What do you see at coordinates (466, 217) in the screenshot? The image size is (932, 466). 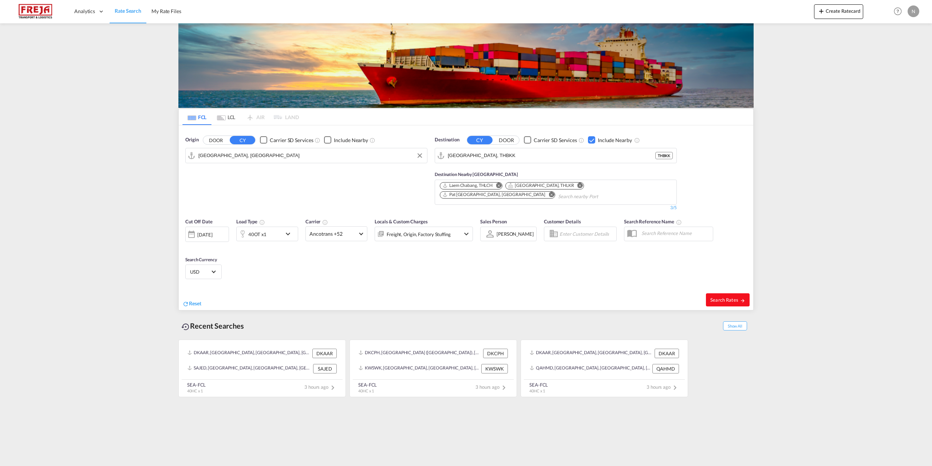 I see `div: Origin DOOR CY Checkbox No InkUnchecked: Search for CY (Container Yard) services for all selected...` at bounding box center [466, 217].